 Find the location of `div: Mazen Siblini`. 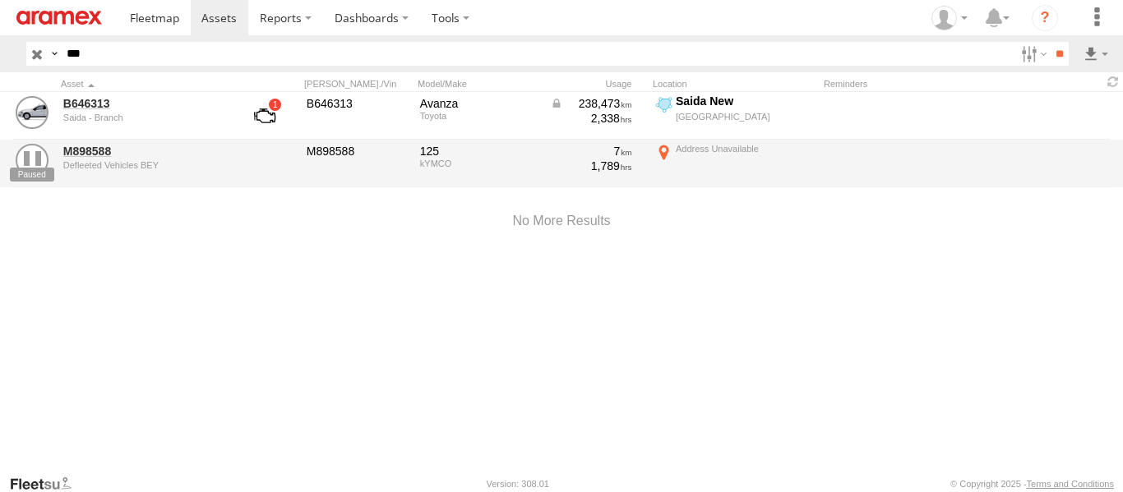

div: Mazen Siblini is located at coordinates (950, 18).